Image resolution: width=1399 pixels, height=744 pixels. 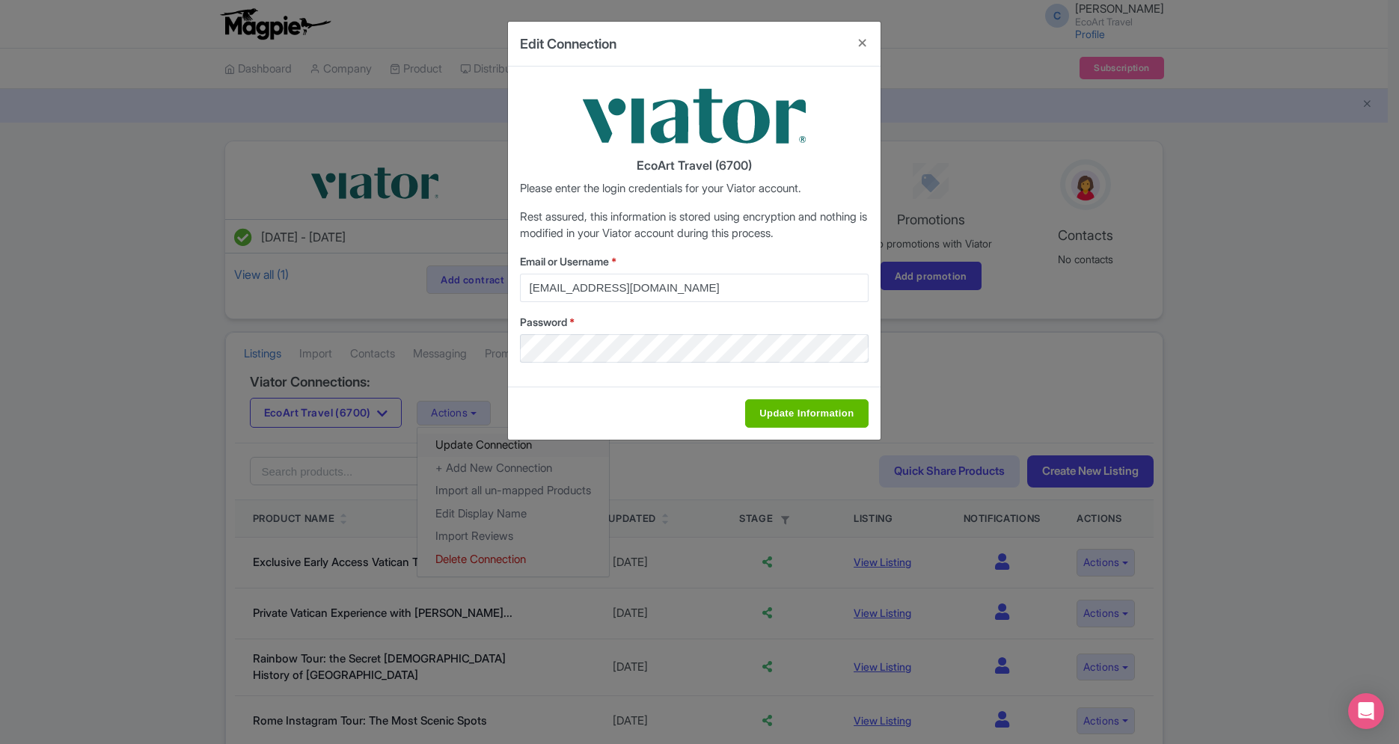 What do you see at coordinates (694, 188) in the screenshot?
I see `p: Please enter the login credentials for your Viator account.` at bounding box center [694, 188].